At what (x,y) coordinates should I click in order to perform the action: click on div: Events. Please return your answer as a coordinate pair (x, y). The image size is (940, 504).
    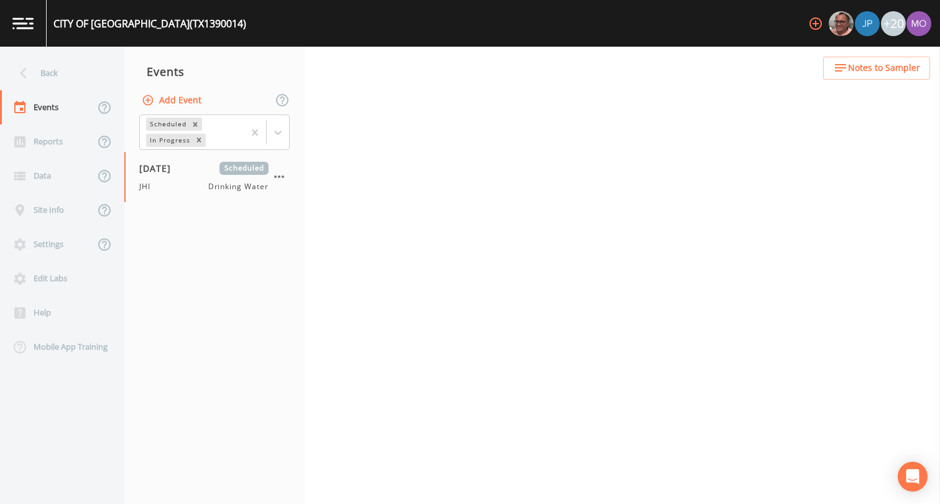
    Looking at the image, I should click on (215, 72).